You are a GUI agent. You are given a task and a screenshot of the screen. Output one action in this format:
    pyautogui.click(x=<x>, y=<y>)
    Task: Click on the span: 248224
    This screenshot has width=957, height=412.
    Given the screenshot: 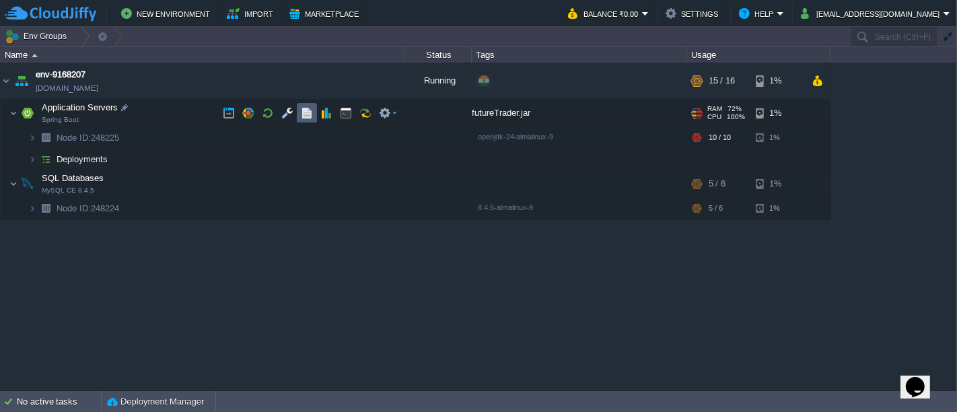 What is the action you would take?
    pyautogui.click(x=88, y=208)
    